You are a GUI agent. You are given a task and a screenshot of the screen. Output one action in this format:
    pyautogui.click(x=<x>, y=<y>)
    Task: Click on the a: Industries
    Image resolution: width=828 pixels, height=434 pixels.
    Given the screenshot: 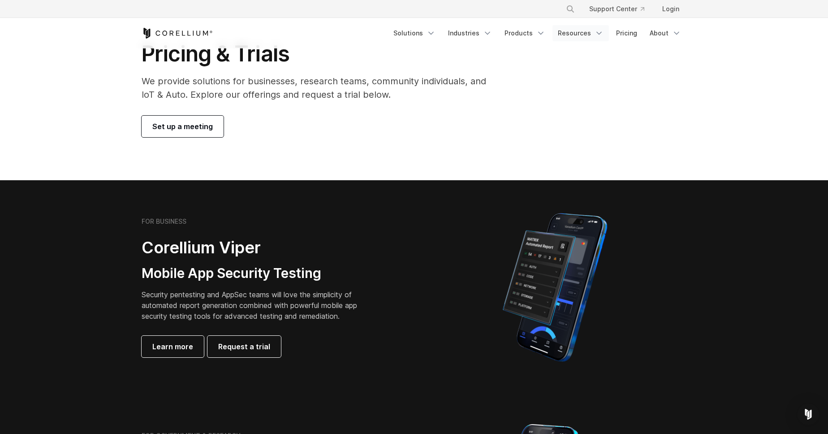 What is the action you would take?
    pyautogui.click(x=470, y=33)
    